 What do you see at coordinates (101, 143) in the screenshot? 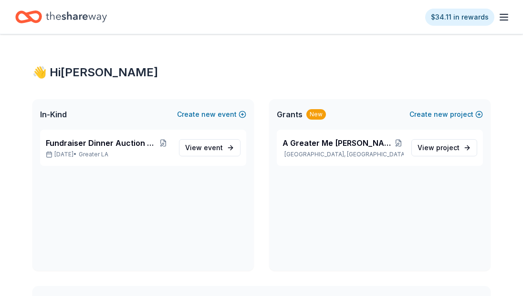
I see `span: Fundraiser Dinner Auction & Raffle` at bounding box center [101, 143].